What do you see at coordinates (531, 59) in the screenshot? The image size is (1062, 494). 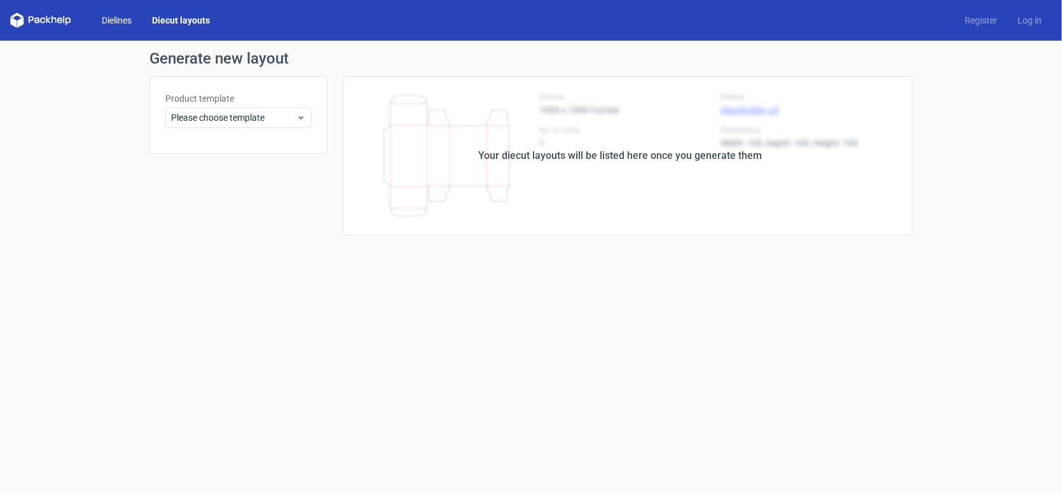 I see `h1: Generate new layout` at bounding box center [531, 59].